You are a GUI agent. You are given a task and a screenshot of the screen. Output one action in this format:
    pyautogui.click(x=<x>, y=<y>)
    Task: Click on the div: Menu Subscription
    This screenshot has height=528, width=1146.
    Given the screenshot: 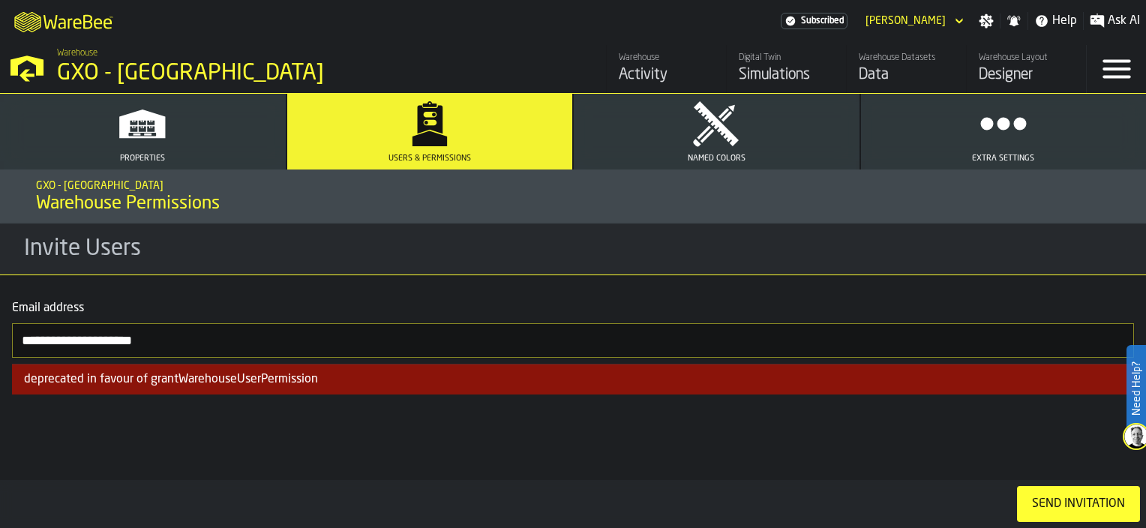 What is the action you would take?
    pyautogui.click(x=814, y=21)
    